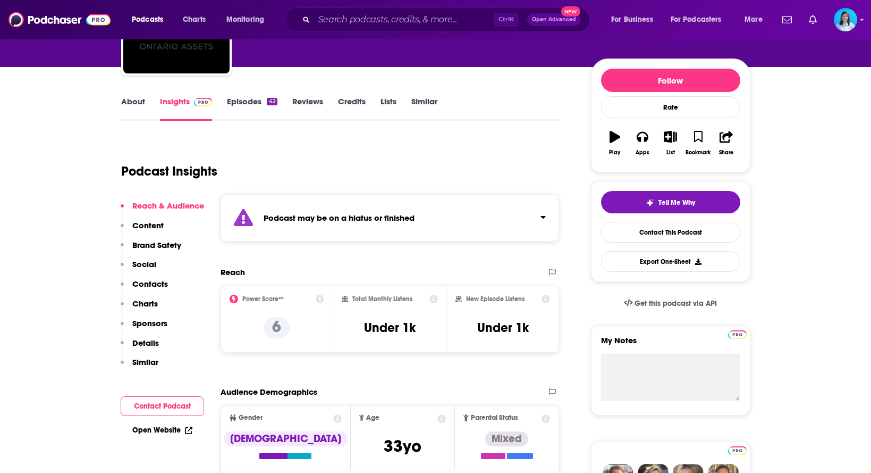 The height and width of the screenshot is (473, 871). What do you see at coordinates (250, 417) in the screenshot?
I see `span: Gender` at bounding box center [250, 417].